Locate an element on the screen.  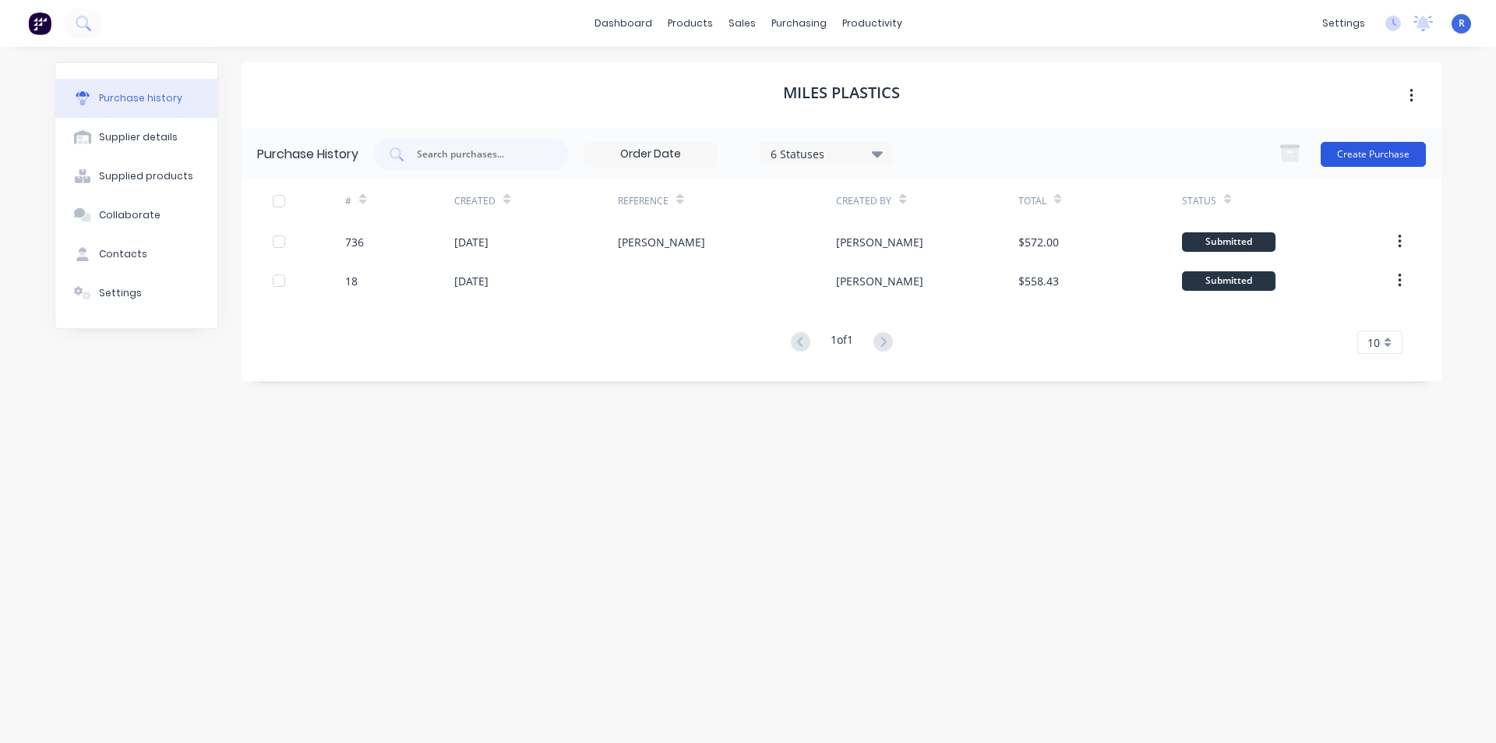
div: Purchase history is located at coordinates (140, 98).